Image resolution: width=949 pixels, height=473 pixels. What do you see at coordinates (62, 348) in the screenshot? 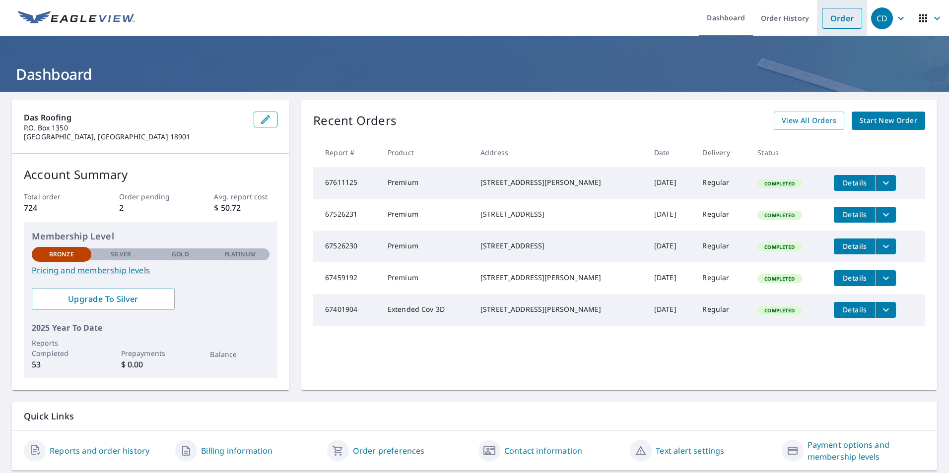
I see `p: Reports Completed` at bounding box center [62, 348].